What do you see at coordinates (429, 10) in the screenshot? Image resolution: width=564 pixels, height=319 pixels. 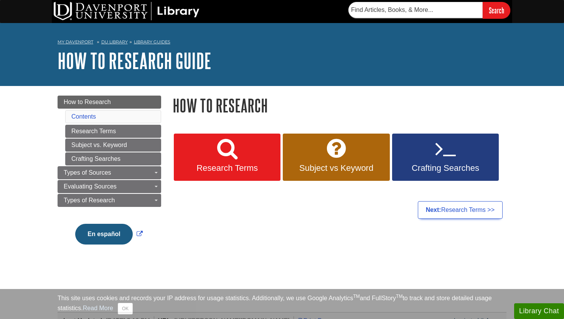 I see `form: Searches DU Library's articles, books, and more` at bounding box center [429, 10].